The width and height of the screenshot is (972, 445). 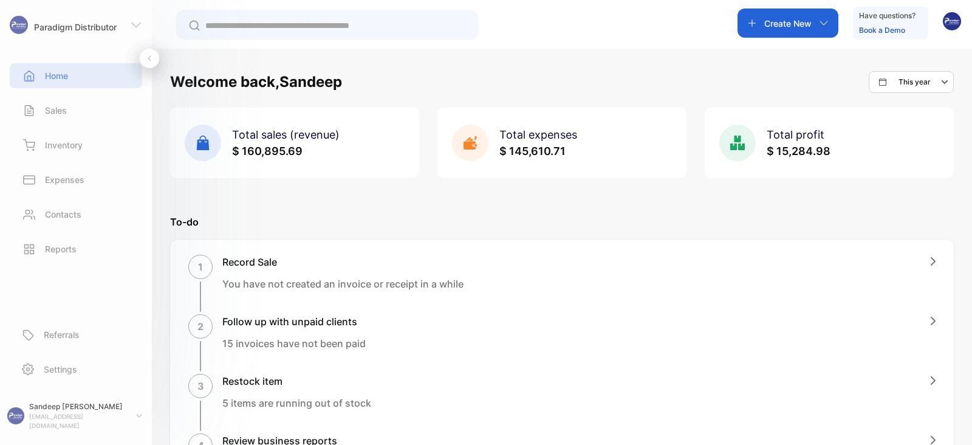 What do you see at coordinates (64, 145) in the screenshot?
I see `p: Inventory` at bounding box center [64, 145].